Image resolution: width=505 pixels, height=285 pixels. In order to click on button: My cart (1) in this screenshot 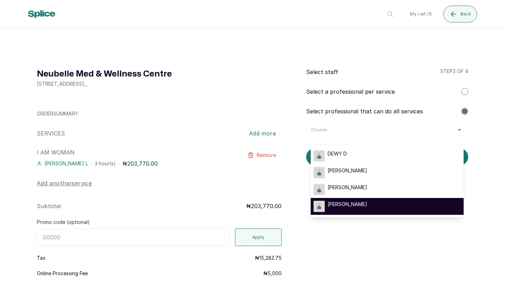, I will do `click(421, 14)`.